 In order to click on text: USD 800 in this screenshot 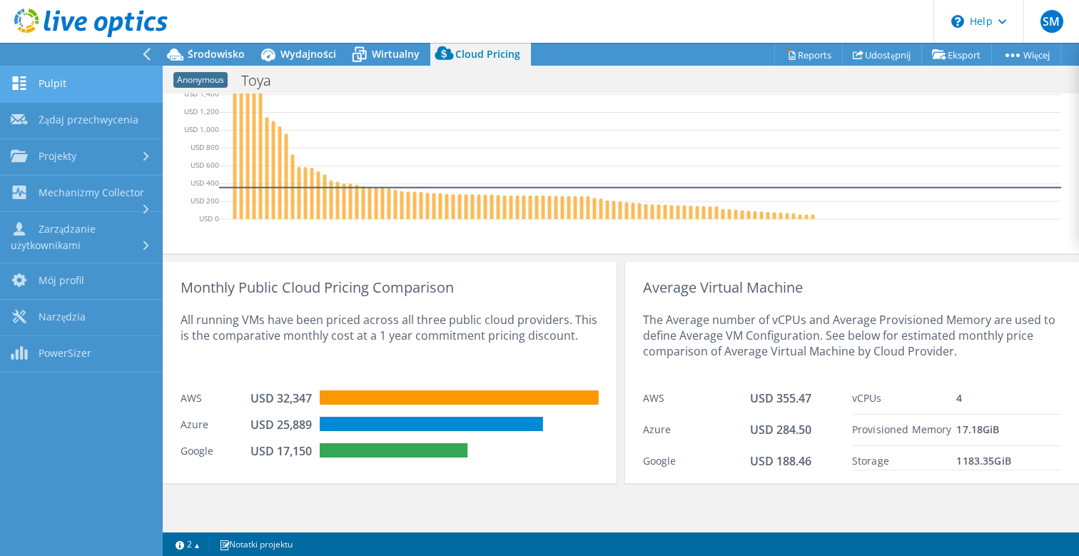, I will do `click(205, 147)`.